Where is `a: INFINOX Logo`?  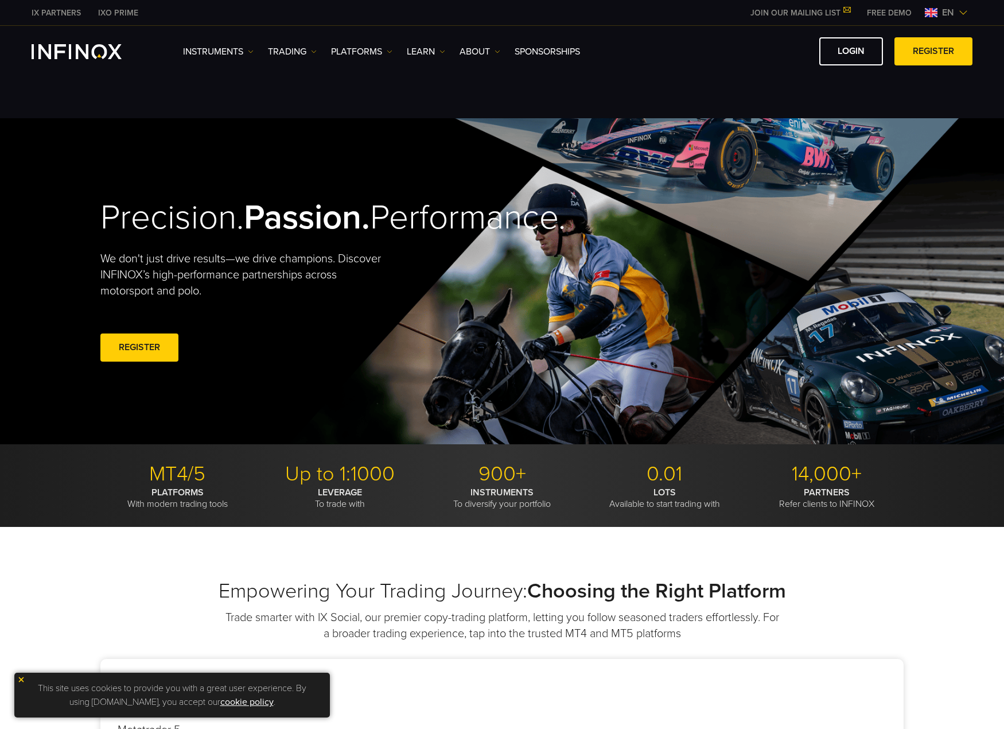 a: INFINOX Logo is located at coordinates (90, 52).